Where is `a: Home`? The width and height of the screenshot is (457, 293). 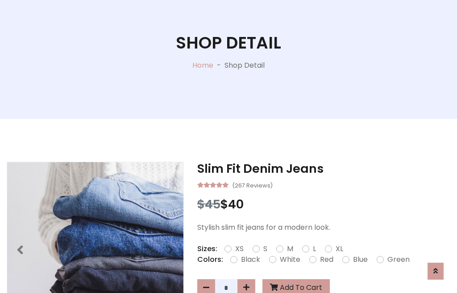 a: Home is located at coordinates (202, 65).